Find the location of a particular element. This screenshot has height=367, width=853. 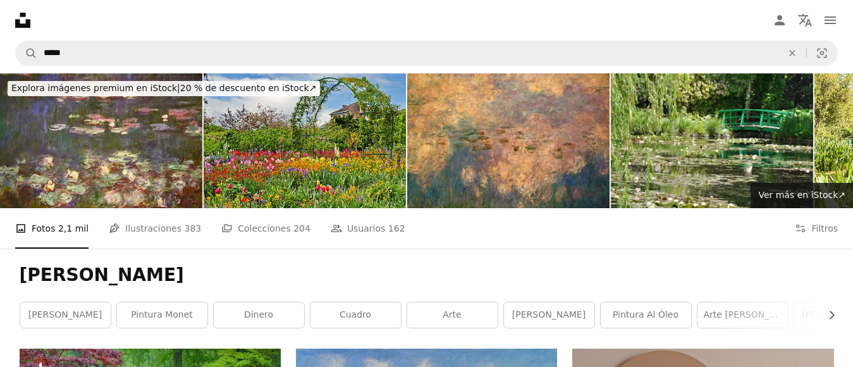

a: dinero is located at coordinates (258, 315).